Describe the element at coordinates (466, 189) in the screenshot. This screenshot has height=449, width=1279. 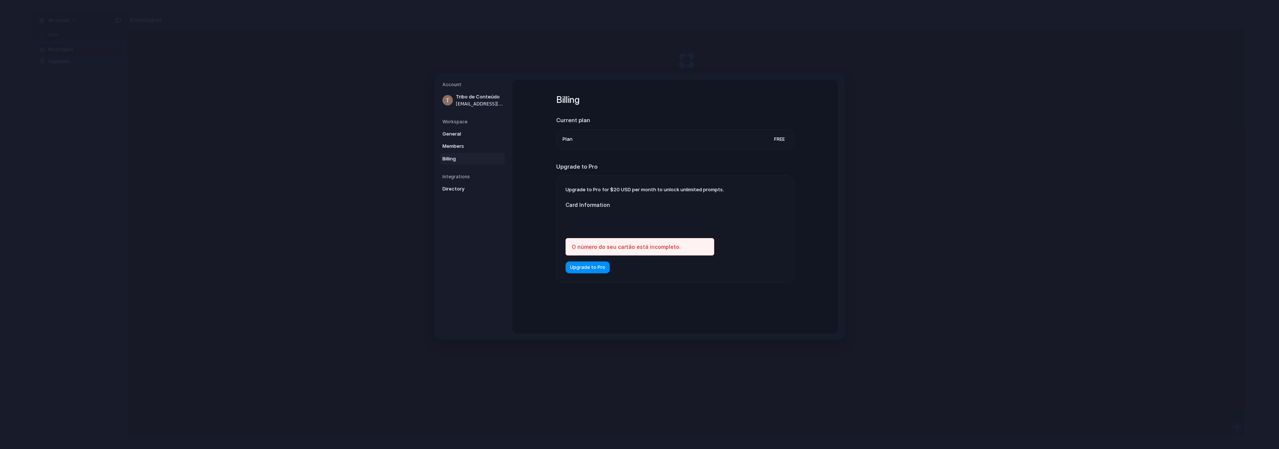
I see `span: Directory` at that location.